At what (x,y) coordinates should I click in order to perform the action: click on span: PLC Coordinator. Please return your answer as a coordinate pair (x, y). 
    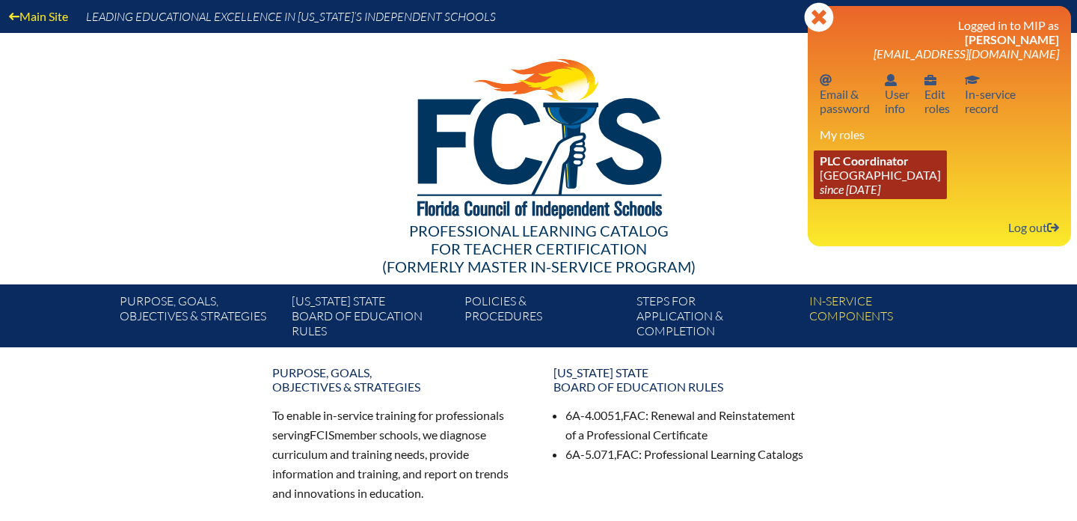
    Looking at the image, I should click on (864, 160).